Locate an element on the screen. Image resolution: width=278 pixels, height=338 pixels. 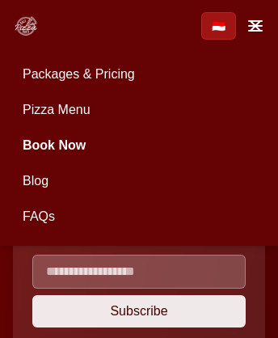
a: Blog is located at coordinates (139, 181).